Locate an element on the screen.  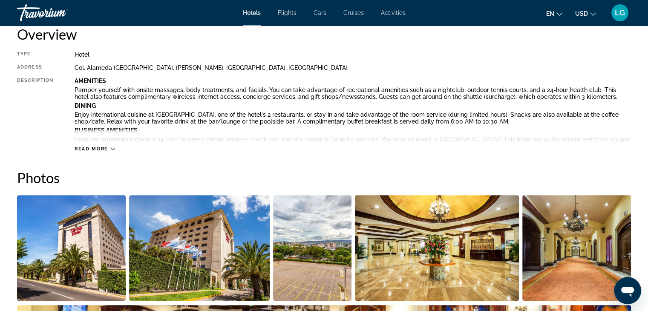
div: Hotel is located at coordinates (353, 55).